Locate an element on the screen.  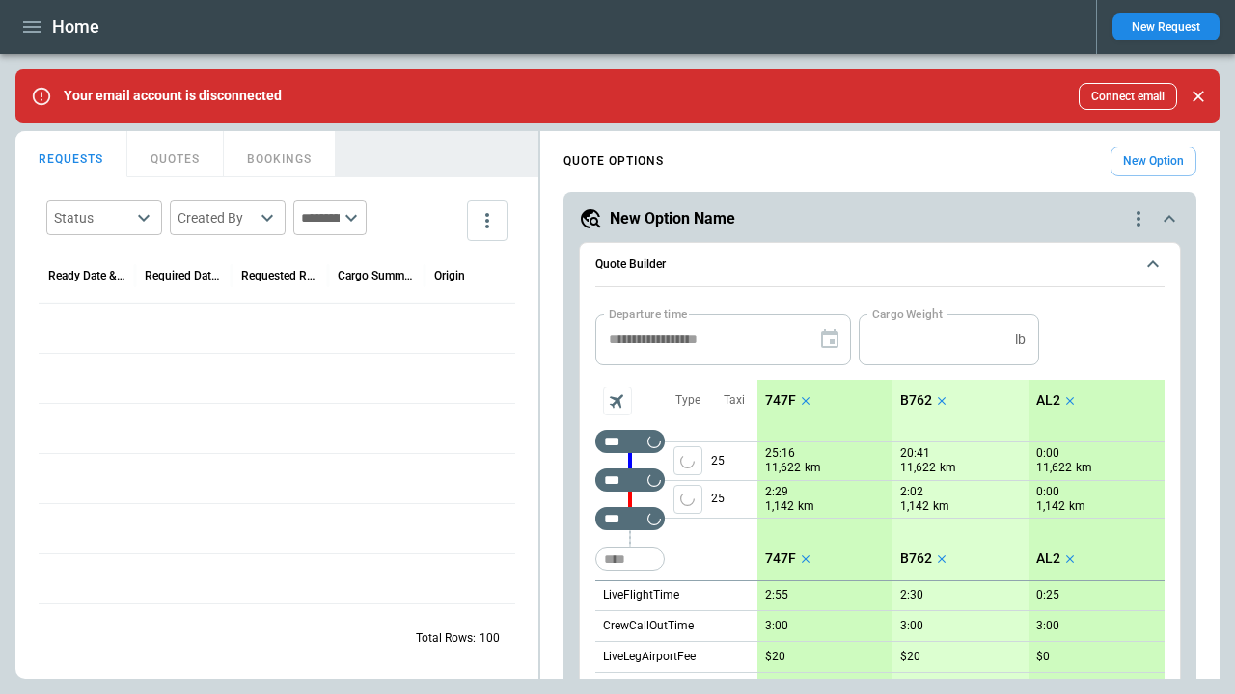
h5: New Option Name is located at coordinates (672, 219).